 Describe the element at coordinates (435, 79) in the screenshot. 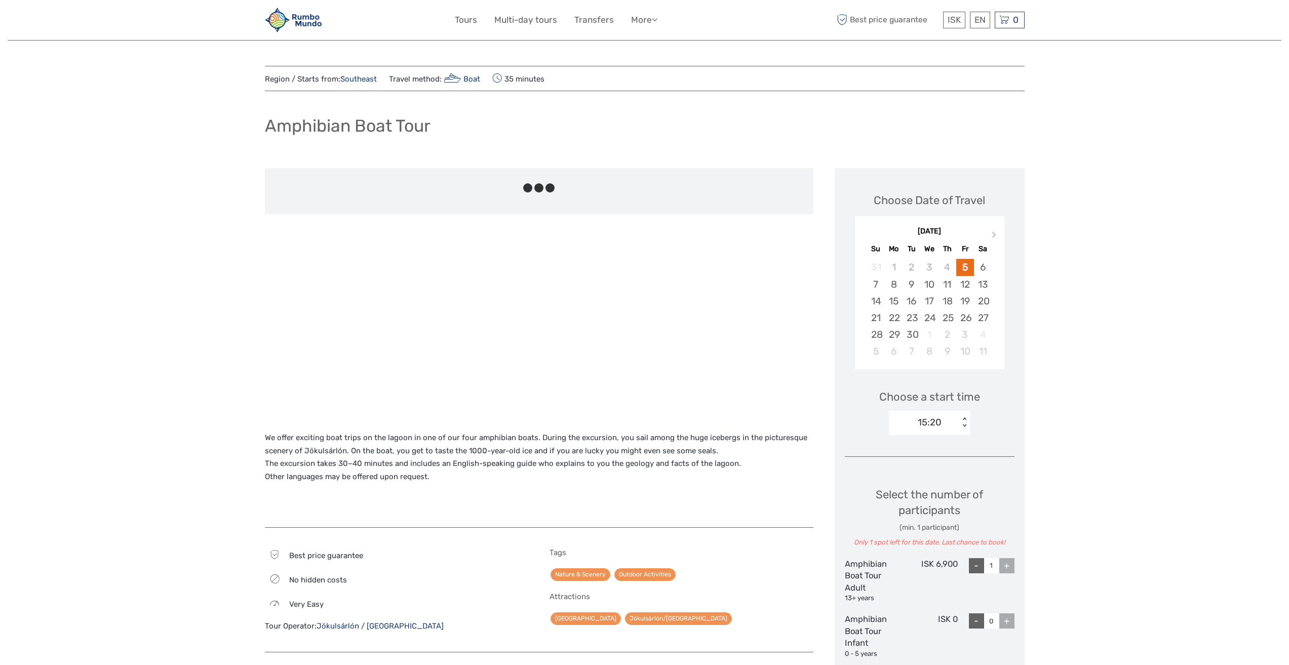

I see `span: Travel method:` at that location.